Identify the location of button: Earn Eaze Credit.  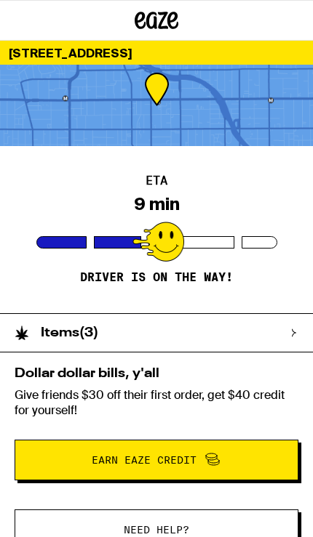
(156, 460).